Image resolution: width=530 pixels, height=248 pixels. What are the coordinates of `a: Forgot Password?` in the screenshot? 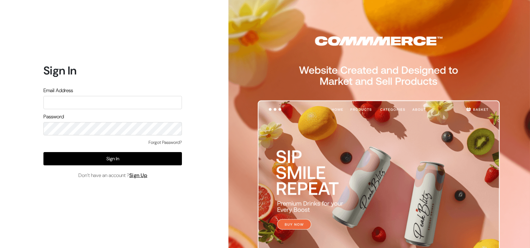 It's located at (165, 142).